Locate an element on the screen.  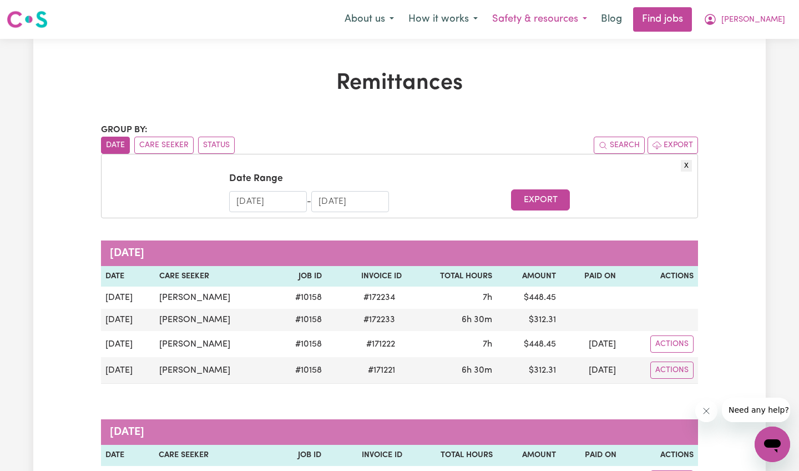
button: My Account is located at coordinates (744, 19).